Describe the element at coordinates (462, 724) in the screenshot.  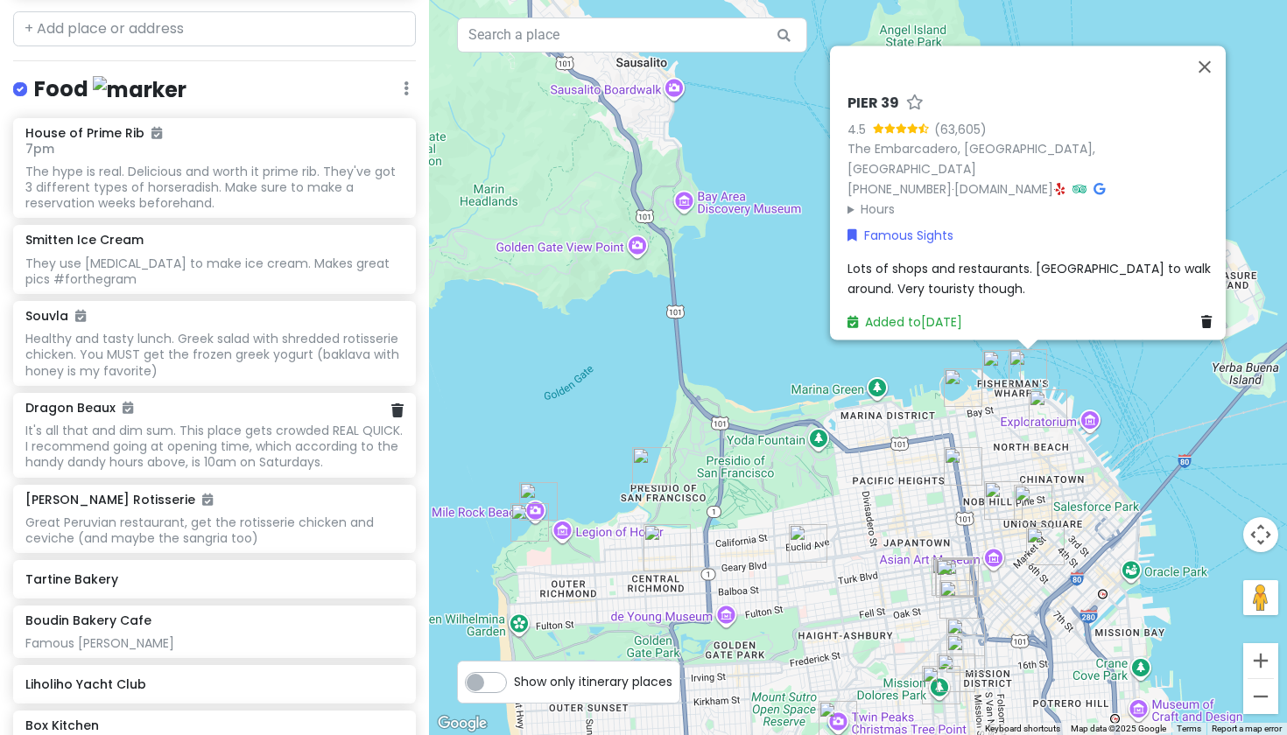
I see `img: Google` at that location.